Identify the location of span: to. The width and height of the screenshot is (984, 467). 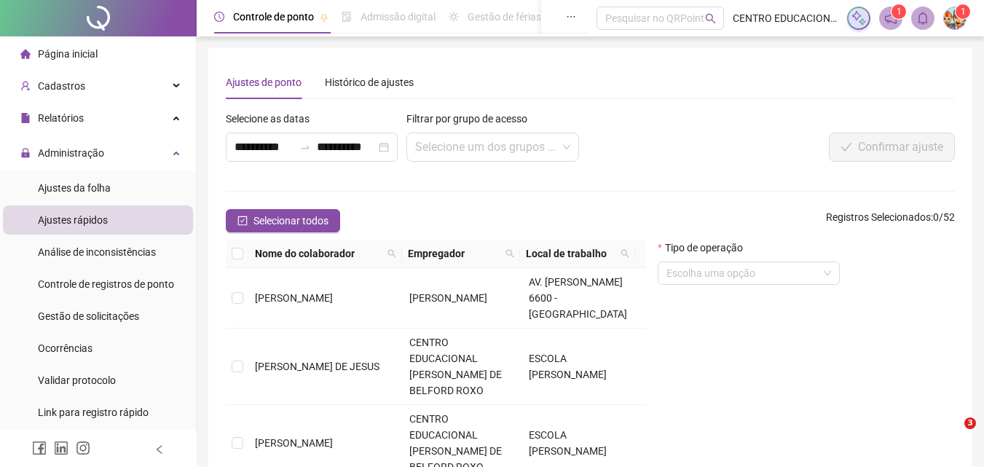
(305, 147).